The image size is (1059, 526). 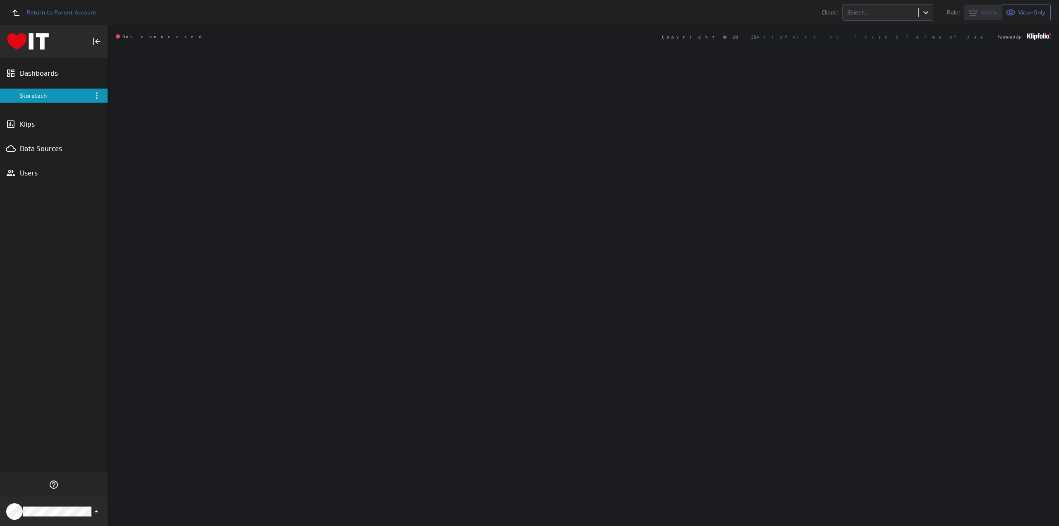 What do you see at coordinates (1031, 12) in the screenshot?
I see `span: View-Only` at bounding box center [1031, 12].